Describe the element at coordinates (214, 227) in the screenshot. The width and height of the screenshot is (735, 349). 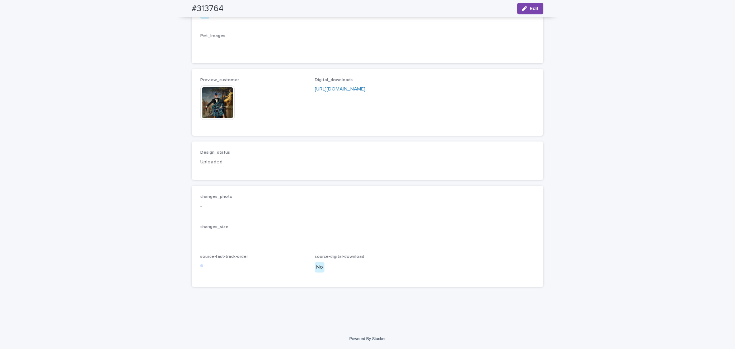
I see `span: changes_size` at that location.